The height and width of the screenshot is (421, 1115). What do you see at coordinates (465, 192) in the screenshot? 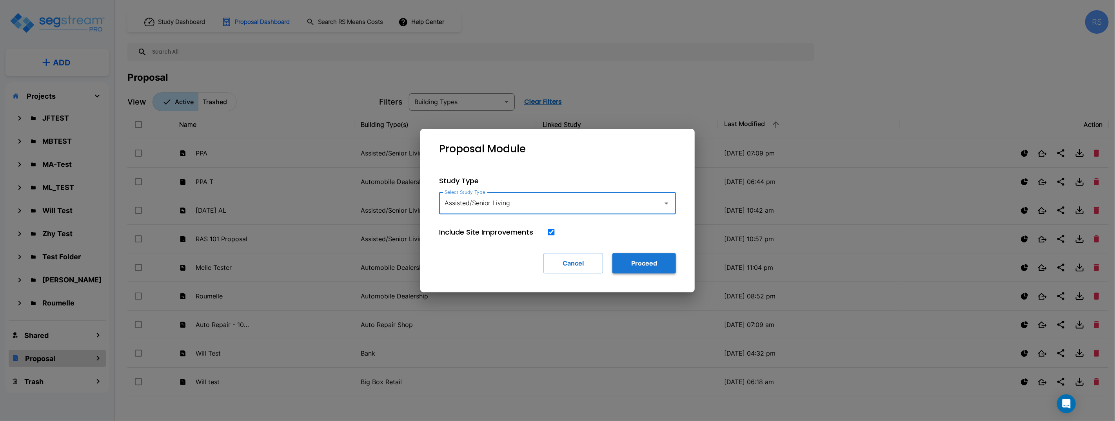
I see `label: Select Study Type` at bounding box center [465, 192].